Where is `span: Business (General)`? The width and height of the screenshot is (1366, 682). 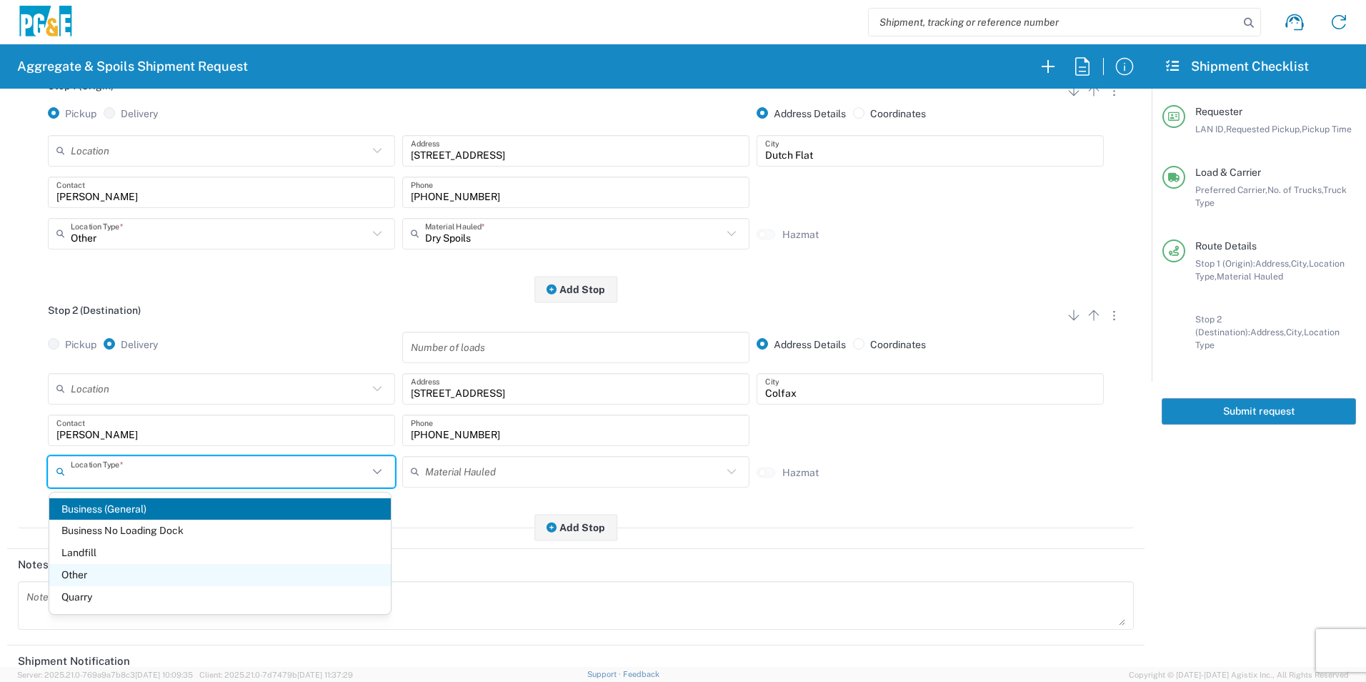
span: Business (General) is located at coordinates (220, 509).